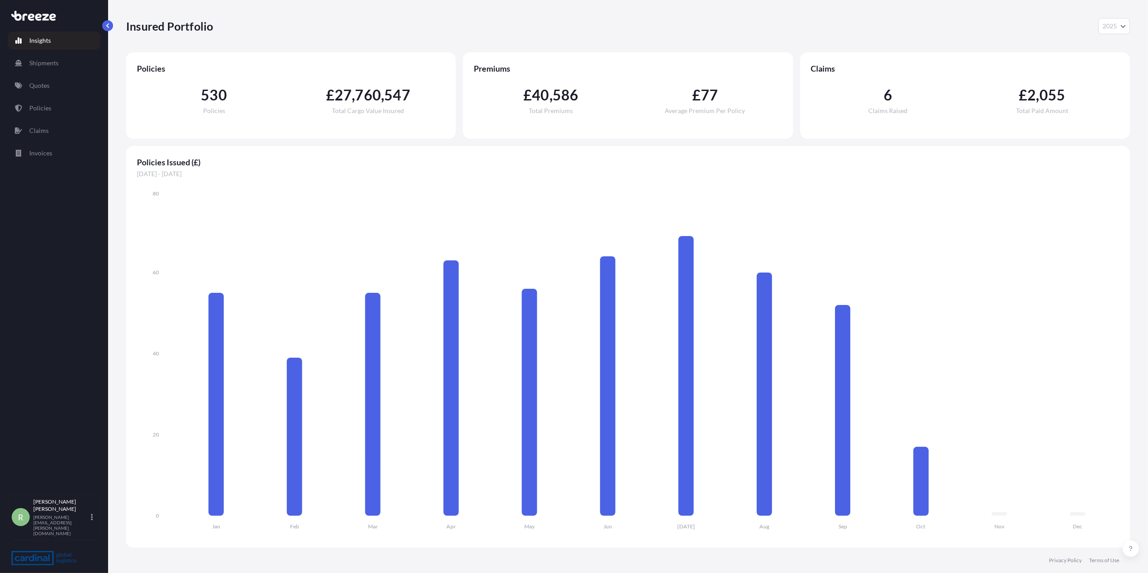  What do you see at coordinates (607, 526) in the screenshot?
I see `tspan: Jun` at bounding box center [607, 526].